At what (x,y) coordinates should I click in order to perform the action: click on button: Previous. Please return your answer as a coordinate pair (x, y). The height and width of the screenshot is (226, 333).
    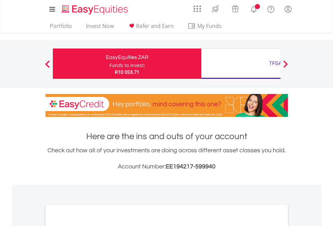
    Looking at the image, I should click on (47, 67).